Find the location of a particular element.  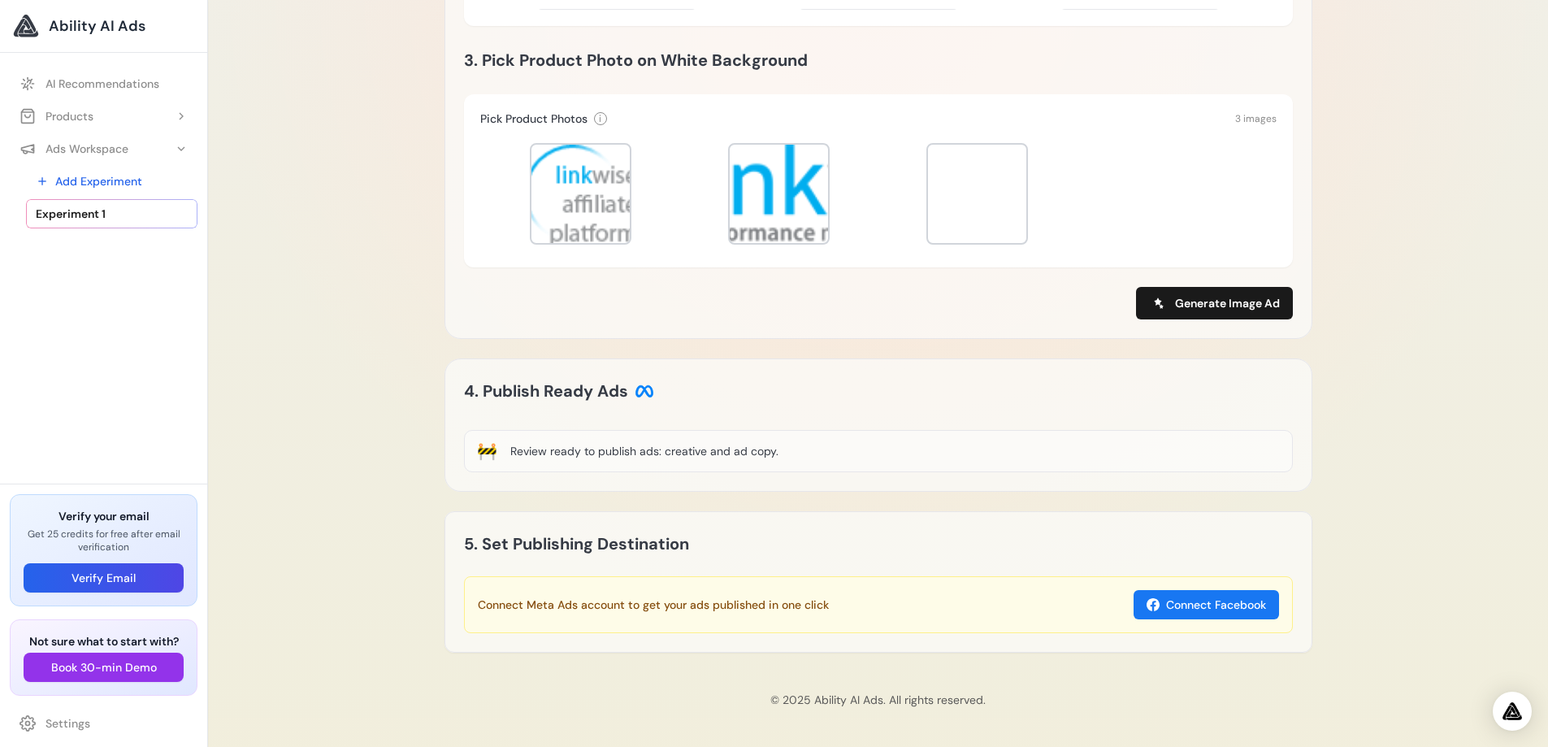

h2: 3. Pick Product Photo on White Background is located at coordinates (878, 60).